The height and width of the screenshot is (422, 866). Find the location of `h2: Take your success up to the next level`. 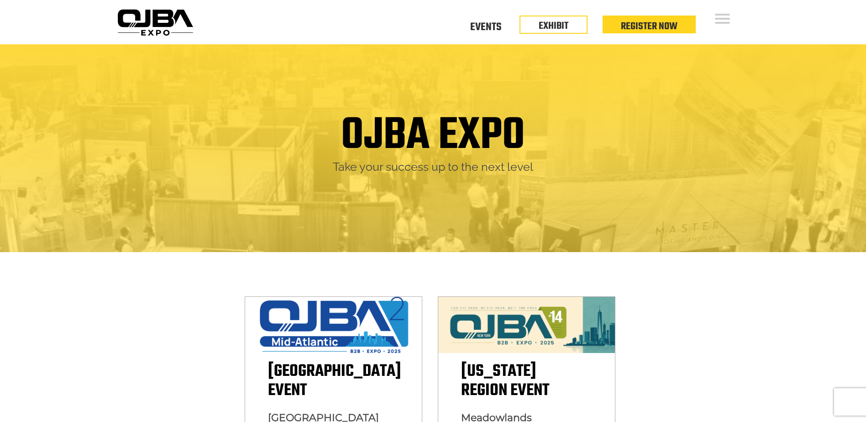

h2: Take your success up to the next level is located at coordinates (433, 167).